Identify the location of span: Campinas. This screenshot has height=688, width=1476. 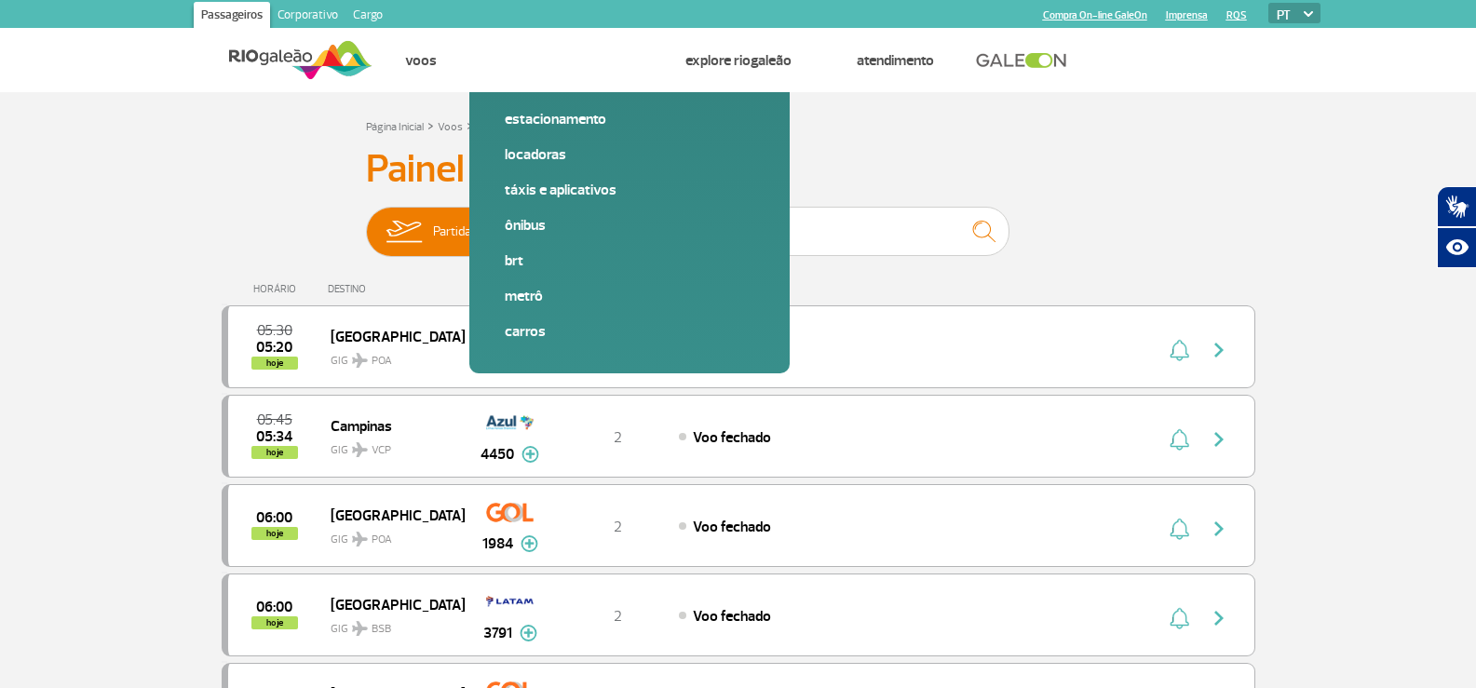
(390, 425).